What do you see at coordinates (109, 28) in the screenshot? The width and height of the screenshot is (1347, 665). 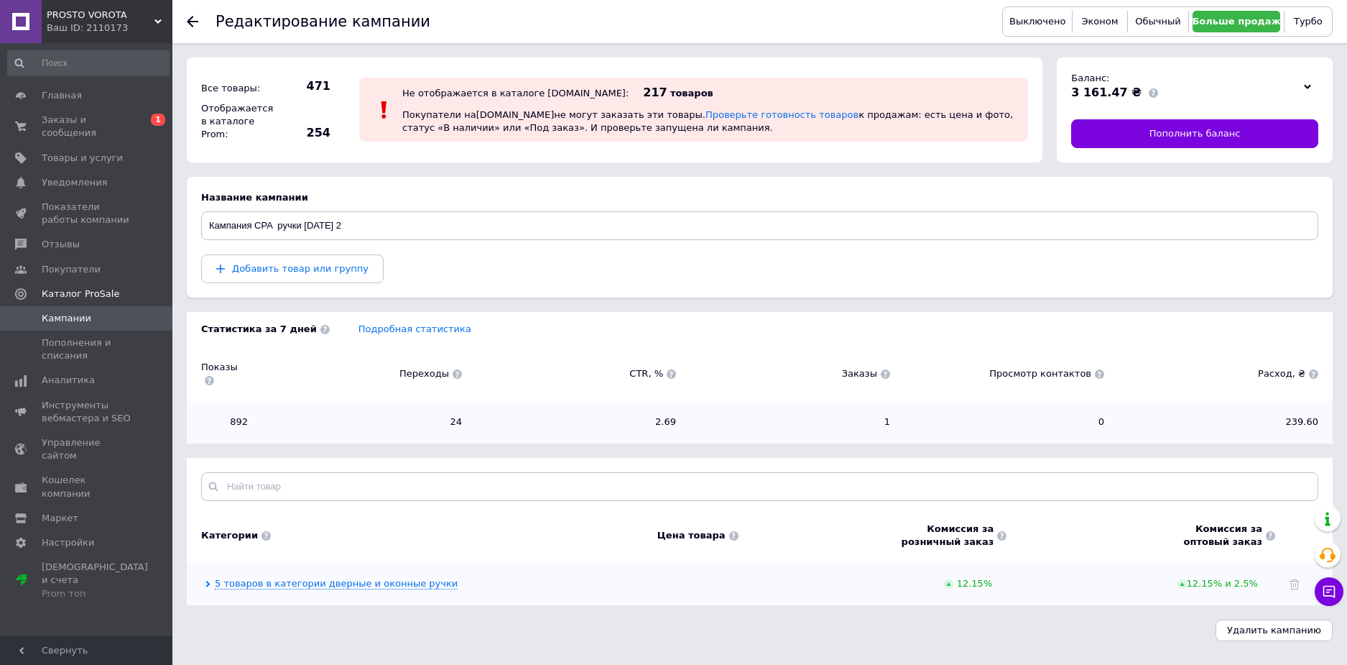 I see `div: Ваш ID: 2110173` at bounding box center [109, 28].